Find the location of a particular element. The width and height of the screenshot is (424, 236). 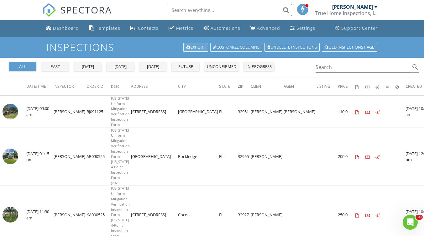

td: 32955 is located at coordinates (244, 157).